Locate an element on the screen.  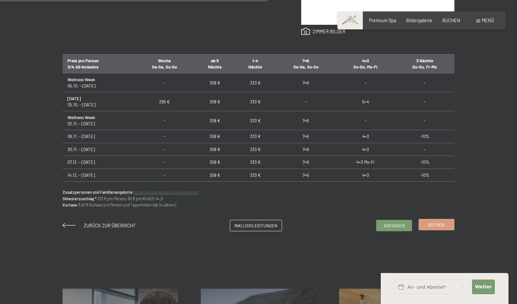
td: 546 € is located at coordinates (255, 191).